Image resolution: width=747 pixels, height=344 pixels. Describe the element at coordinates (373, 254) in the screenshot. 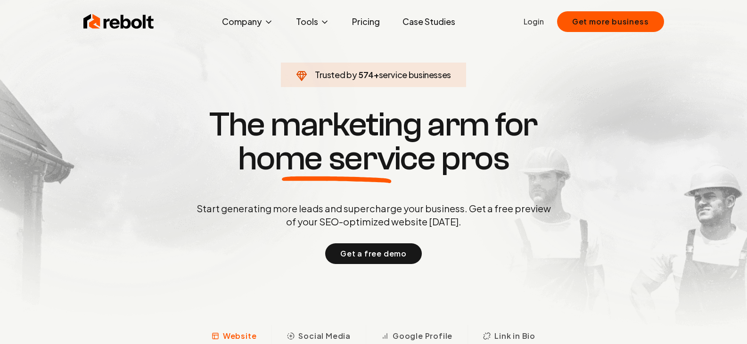

I see `button: Get a free demo` at that location.